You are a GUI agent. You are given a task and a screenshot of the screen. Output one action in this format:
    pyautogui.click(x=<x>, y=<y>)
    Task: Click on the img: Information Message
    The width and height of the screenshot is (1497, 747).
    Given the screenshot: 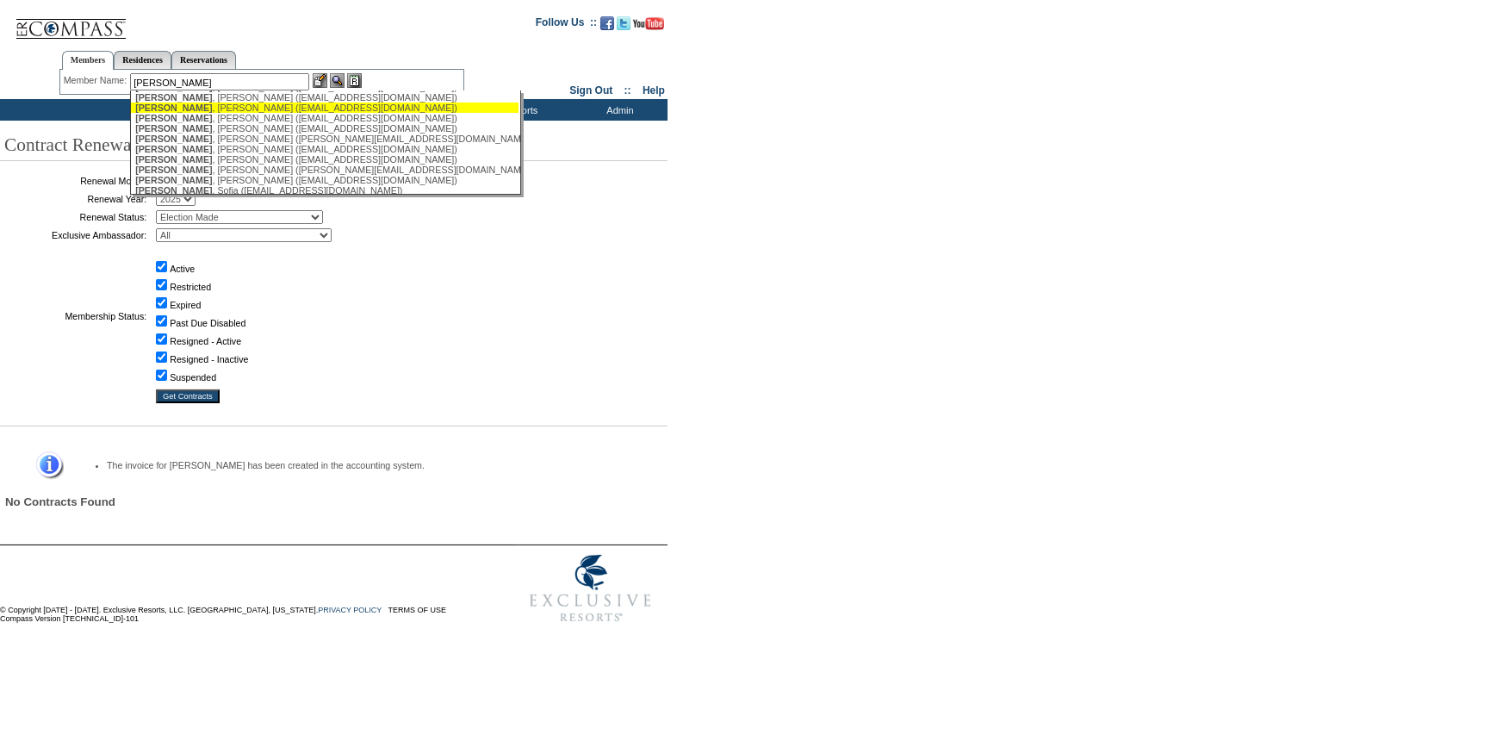 What is the action you would take?
    pyautogui.click(x=44, y=465)
    